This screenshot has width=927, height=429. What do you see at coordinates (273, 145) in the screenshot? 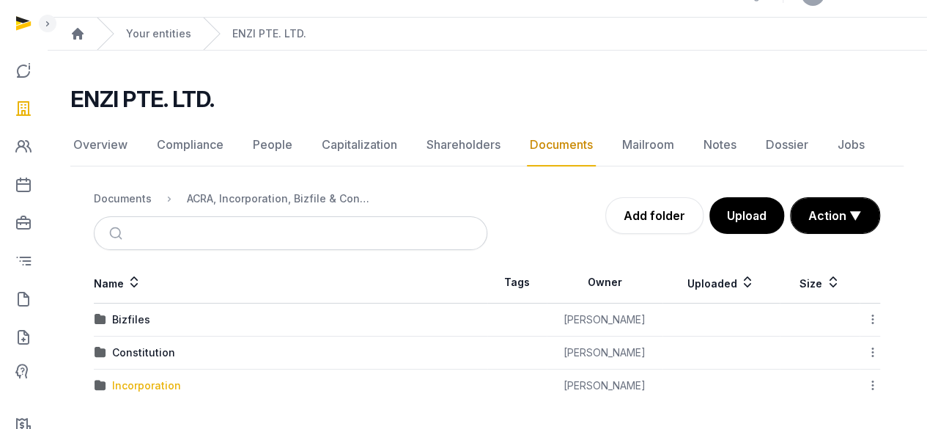
I see `a: People` at bounding box center [273, 145].